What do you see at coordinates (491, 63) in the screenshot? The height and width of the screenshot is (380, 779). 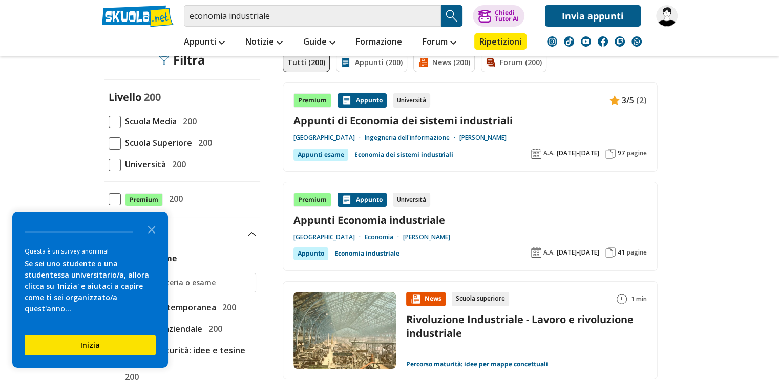 I see `img: Forum filtro contenuto` at bounding box center [491, 63].